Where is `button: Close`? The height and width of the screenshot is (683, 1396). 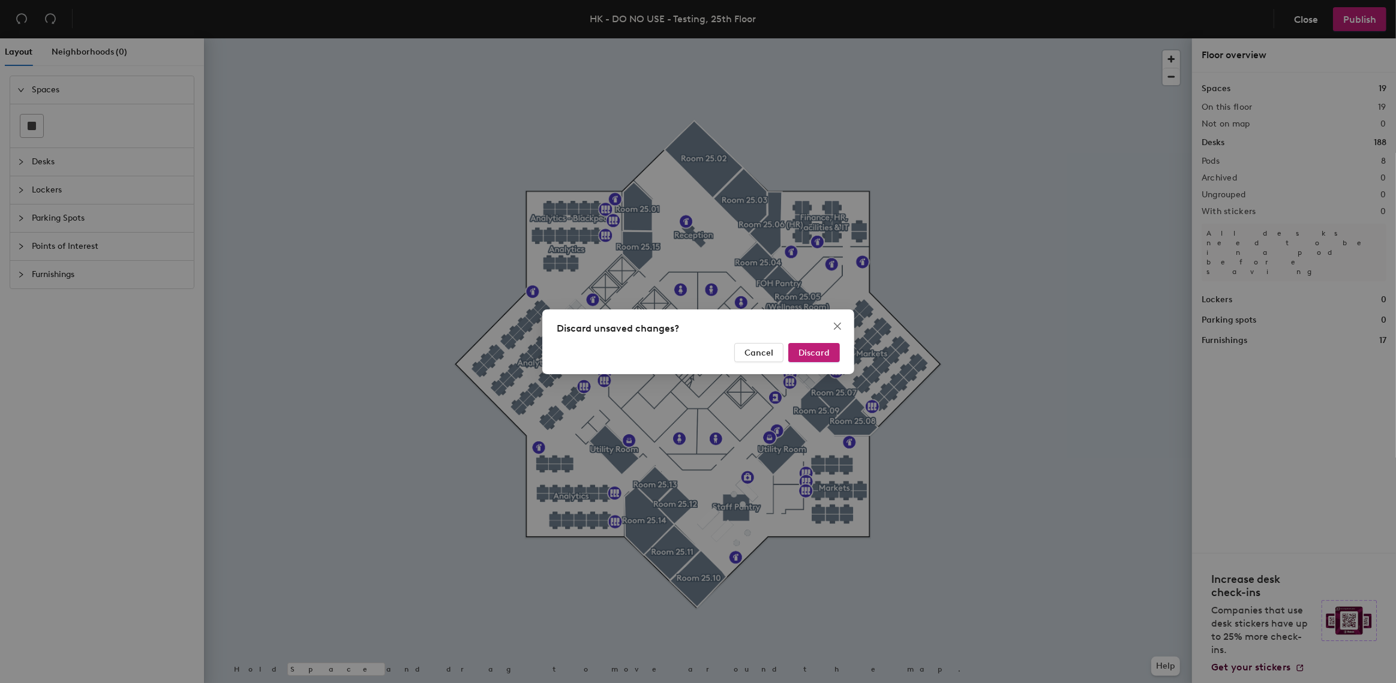
button: Close is located at coordinates (837, 326).